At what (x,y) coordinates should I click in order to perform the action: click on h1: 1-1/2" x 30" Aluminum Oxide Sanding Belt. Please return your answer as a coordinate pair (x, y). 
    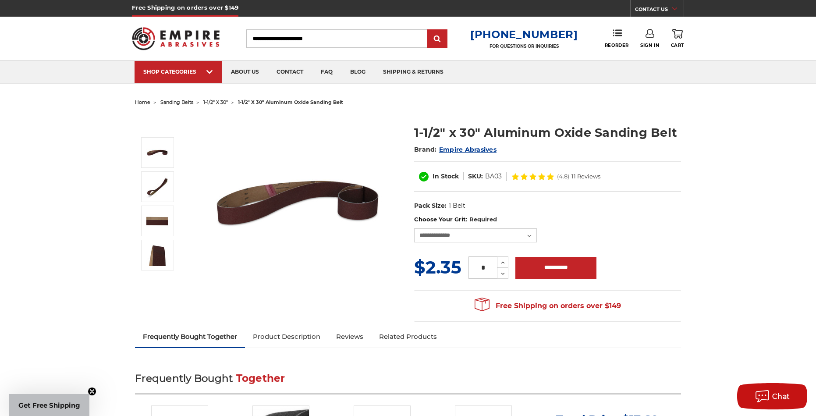
    Looking at the image, I should click on (547, 132).